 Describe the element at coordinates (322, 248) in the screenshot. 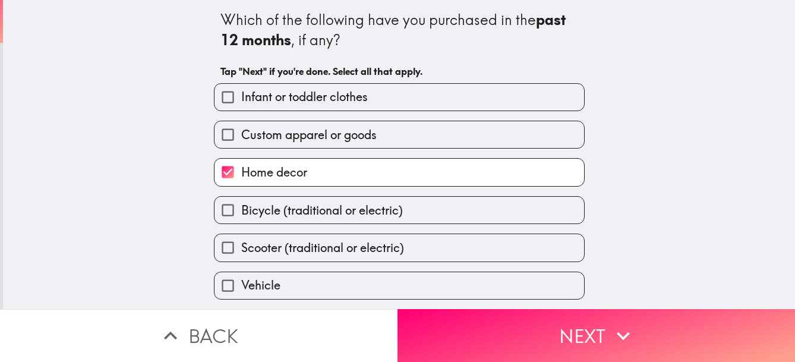

I see `span: Scooter (traditional or electric)` at that location.